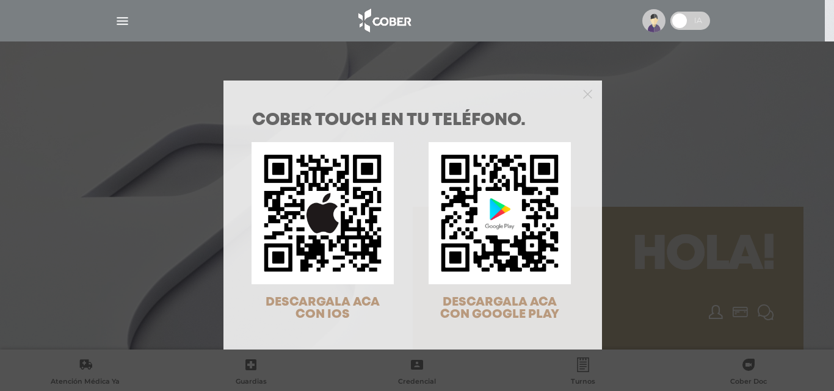 This screenshot has width=834, height=391. I want to click on h1: COBER TOUCH en tu teléfono., so click(413, 121).